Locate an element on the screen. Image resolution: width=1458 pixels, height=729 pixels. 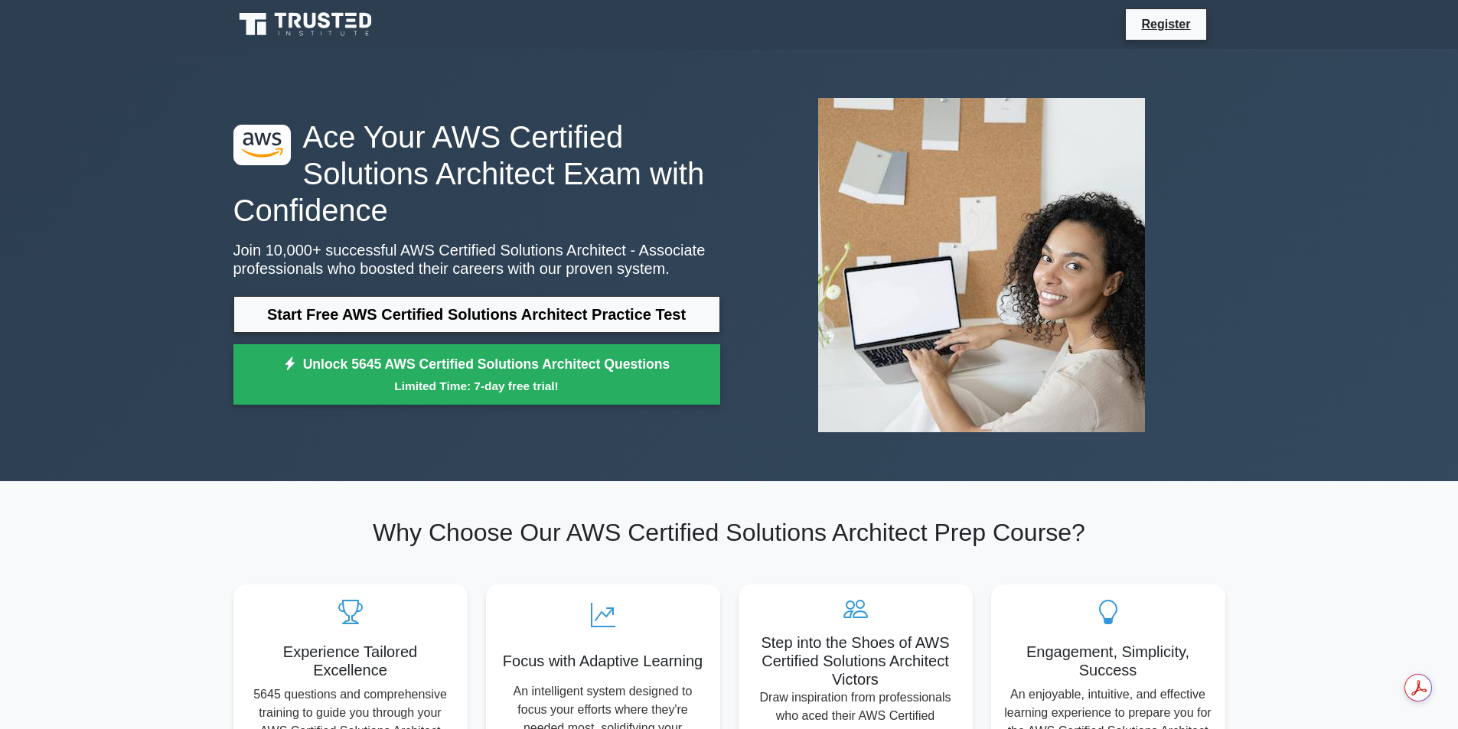
small: Limited Time: 7-day free trial! is located at coordinates (477, 386).